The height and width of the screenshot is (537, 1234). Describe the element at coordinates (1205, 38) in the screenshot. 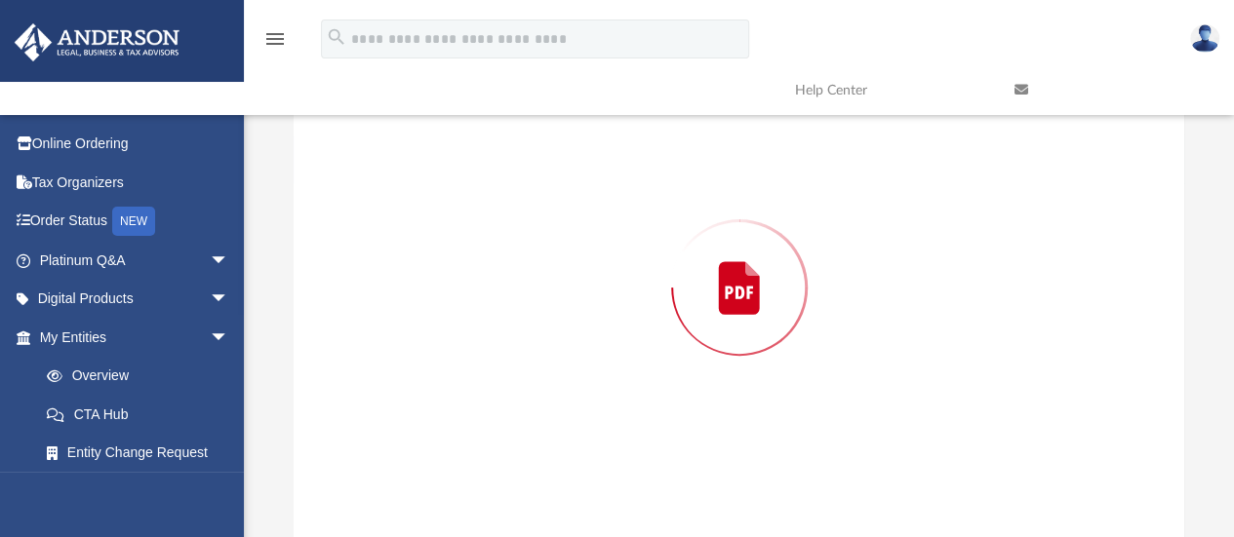

I see `img: User Pic` at that location.